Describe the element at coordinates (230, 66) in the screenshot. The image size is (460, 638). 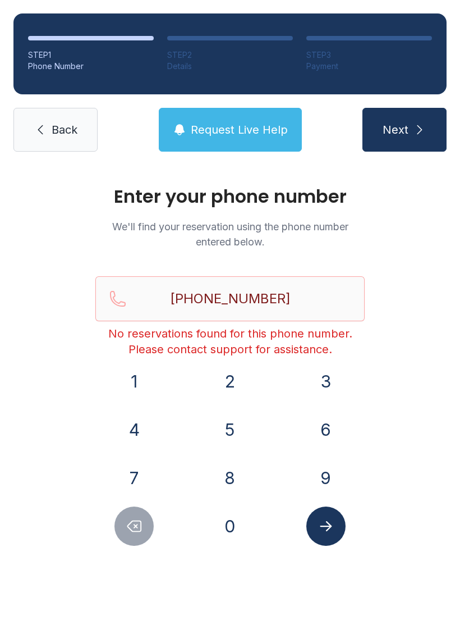
I see `div: Details` at that location.